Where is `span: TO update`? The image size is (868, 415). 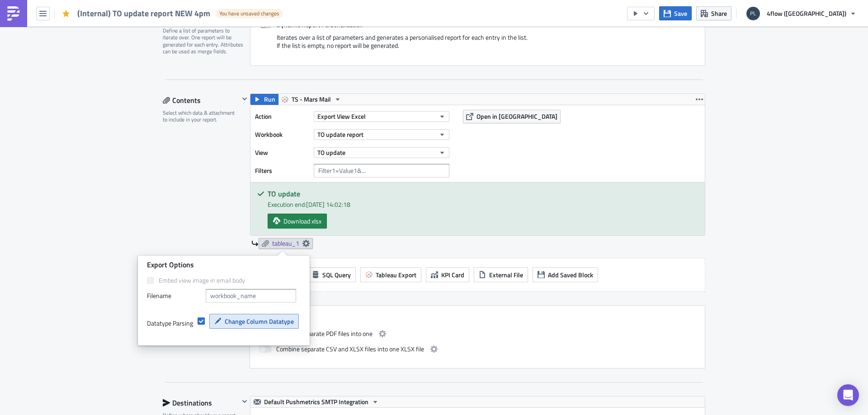
span: TO update is located at coordinates (331, 152).